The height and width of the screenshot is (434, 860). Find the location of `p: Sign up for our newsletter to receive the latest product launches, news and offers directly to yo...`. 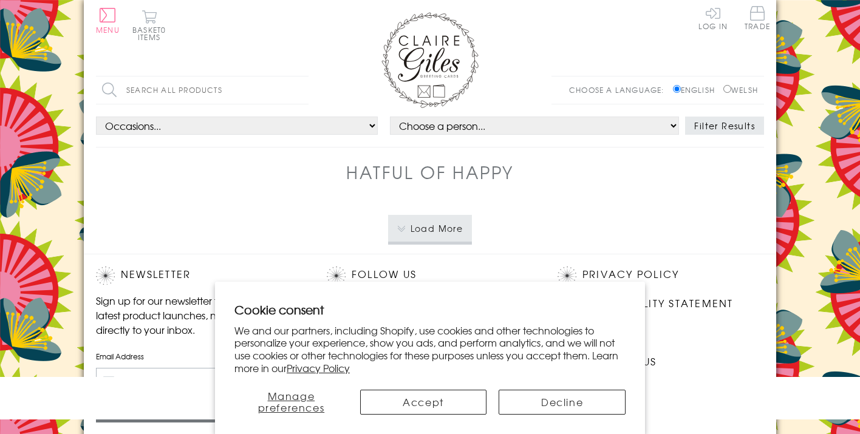

p: Sign up for our newsletter to receive the latest product launches, news and offers directly to yo... is located at coordinates (199, 315).